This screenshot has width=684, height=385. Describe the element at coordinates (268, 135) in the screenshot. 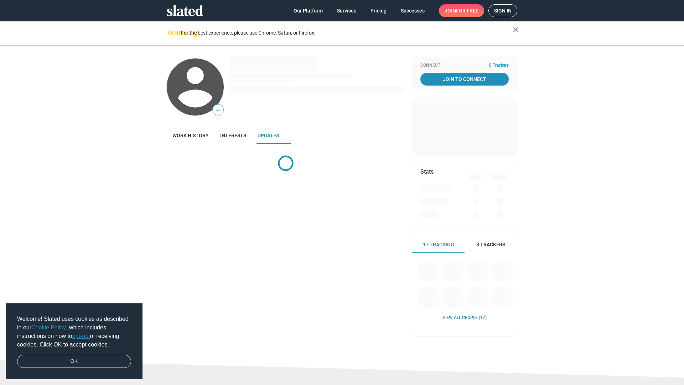

I see `a: Updates` at that location.